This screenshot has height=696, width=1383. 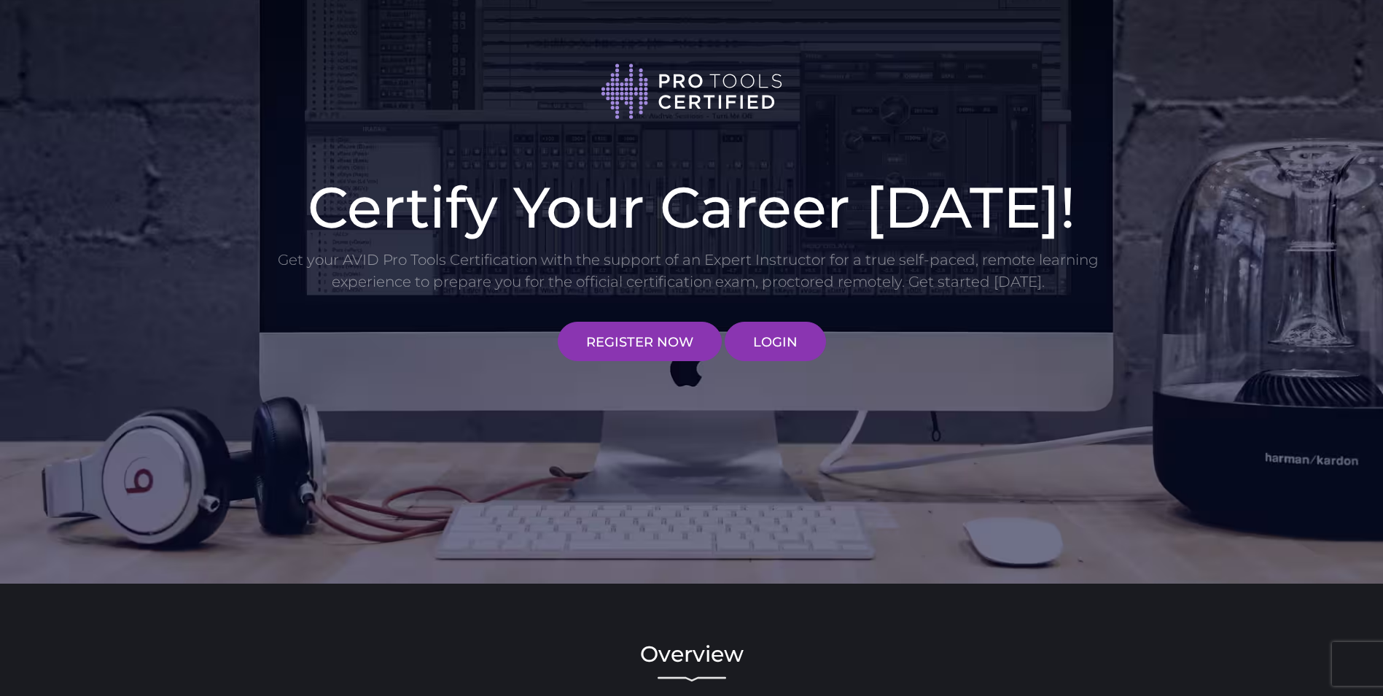 I want to click on img: Pro Tools Certified logo, so click(x=692, y=91).